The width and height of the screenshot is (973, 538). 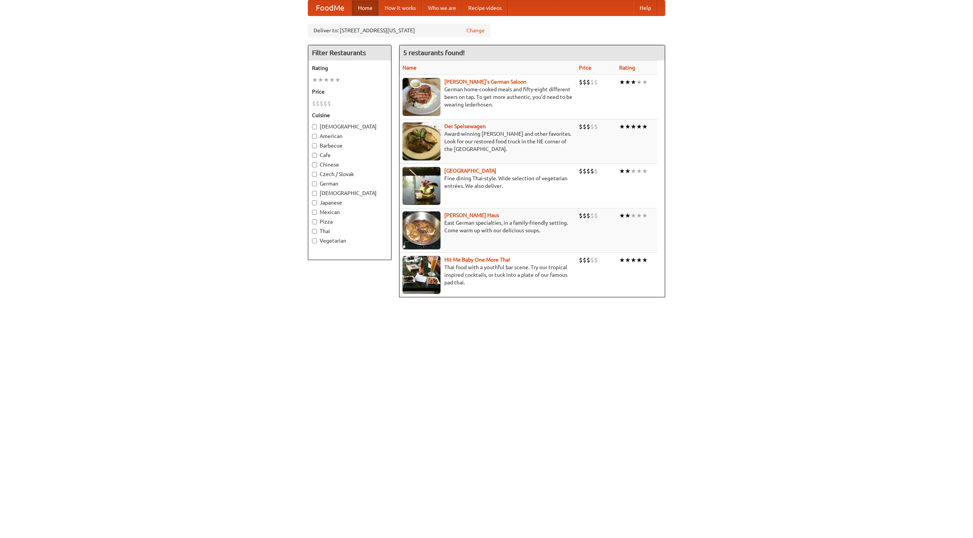 What do you see at coordinates (314, 136) in the screenshot?
I see `input: American` at bounding box center [314, 136].